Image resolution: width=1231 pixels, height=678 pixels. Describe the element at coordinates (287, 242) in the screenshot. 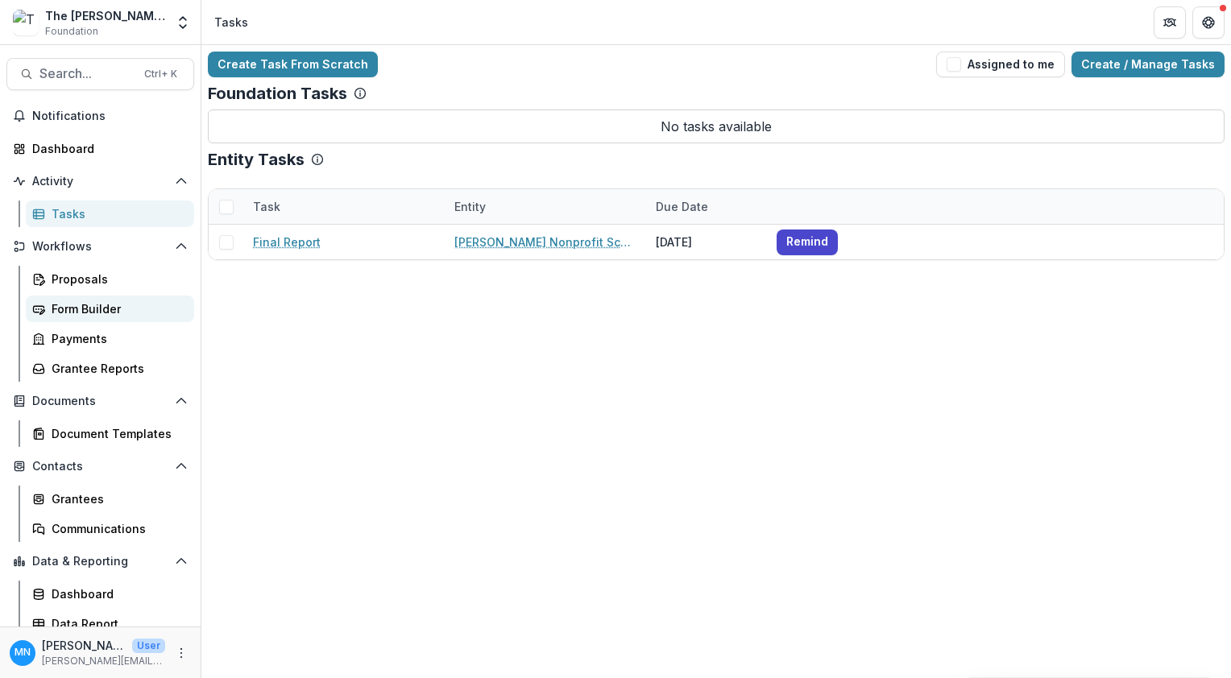

I see `a: Final Report` at that location.